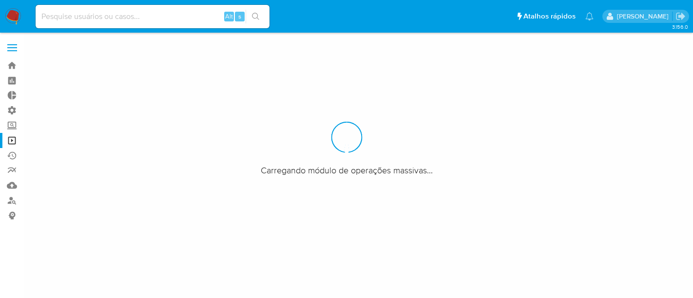  I want to click on p: alexandra.macedo@mercadolivre.com, so click(644, 16).